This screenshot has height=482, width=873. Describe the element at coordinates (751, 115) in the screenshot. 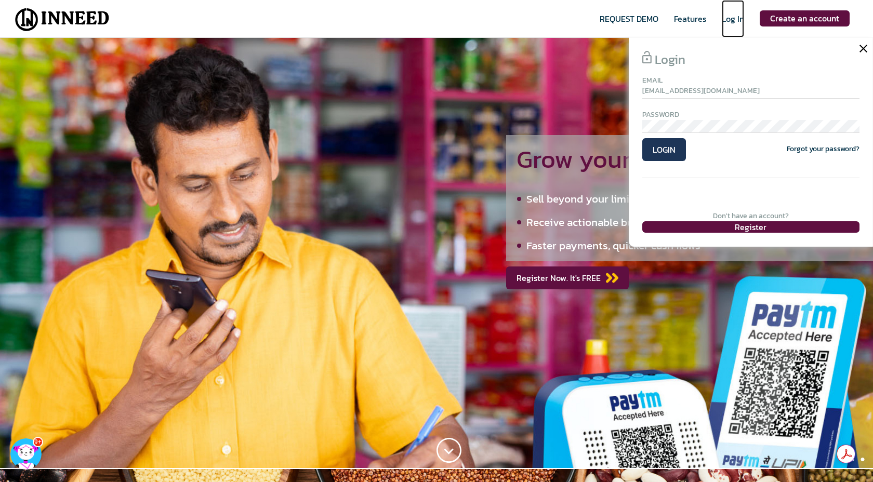

I see `div: Password` at that location.